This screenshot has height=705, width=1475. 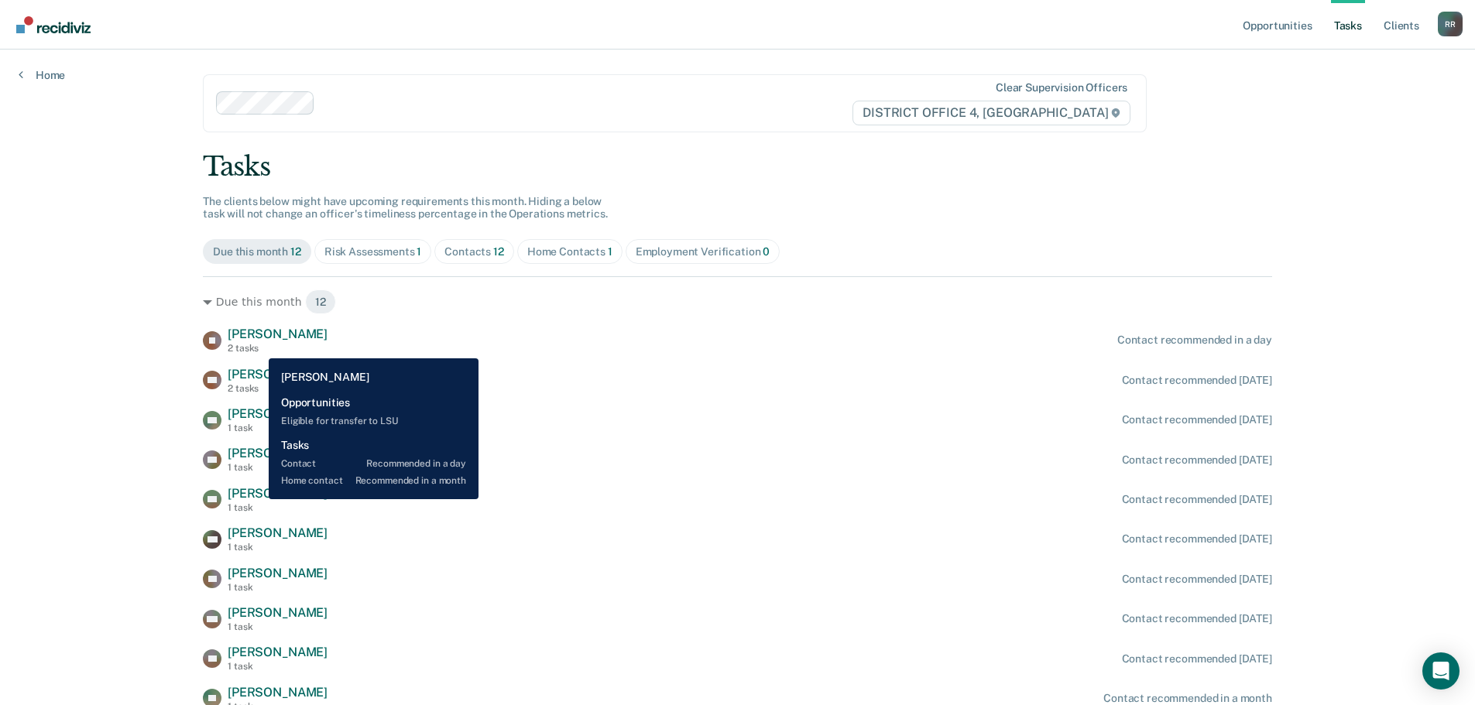 What do you see at coordinates (373, 252) in the screenshot?
I see `div: Risk Assessments` at bounding box center [373, 252].